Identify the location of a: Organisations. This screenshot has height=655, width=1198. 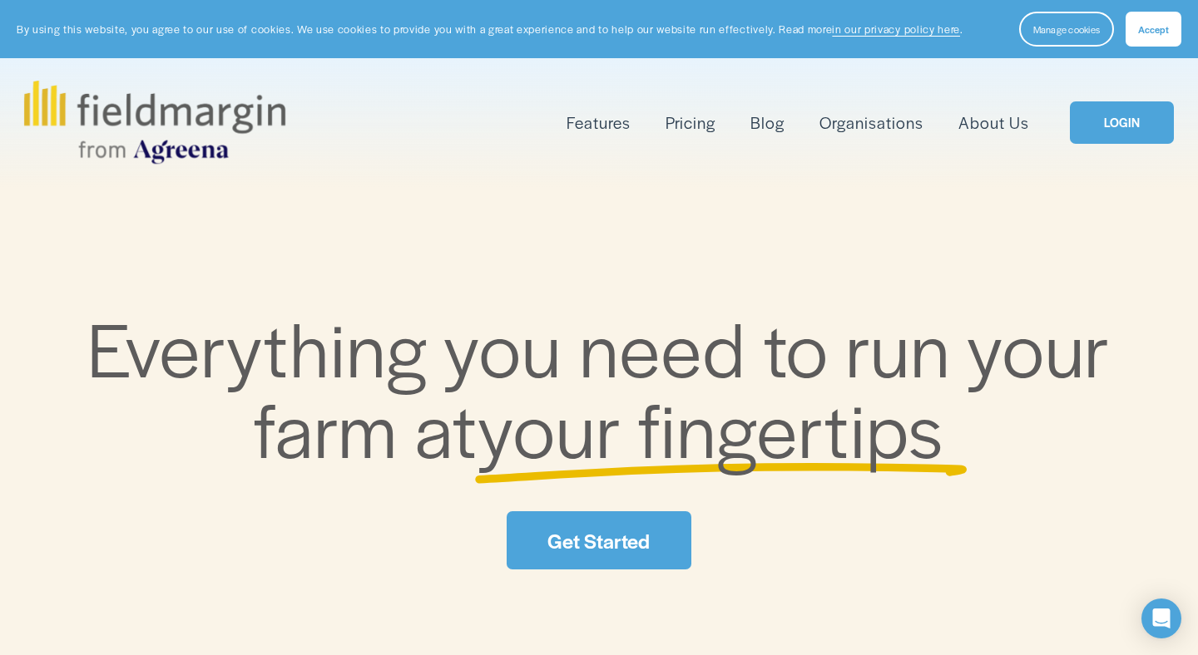
(871, 122).